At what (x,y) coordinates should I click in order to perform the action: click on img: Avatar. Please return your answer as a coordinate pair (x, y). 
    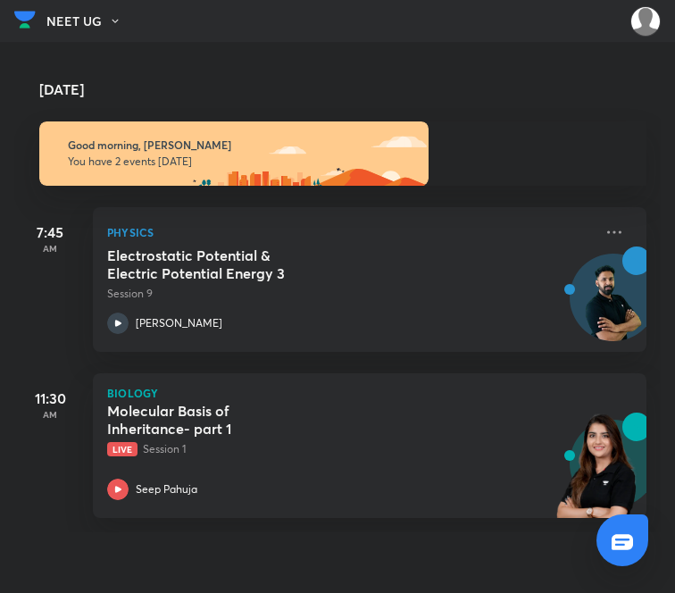
    Looking at the image, I should click on (613, 306).